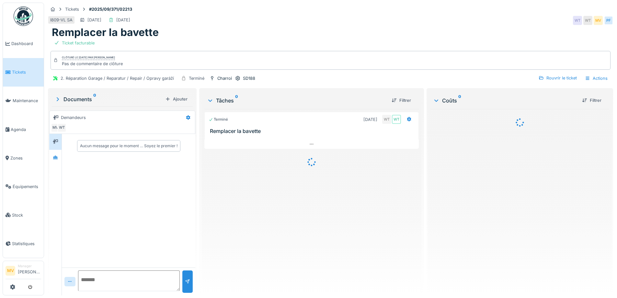 This screenshot has width=617, height=298. I want to click on div: Tâches, so click(297, 100).